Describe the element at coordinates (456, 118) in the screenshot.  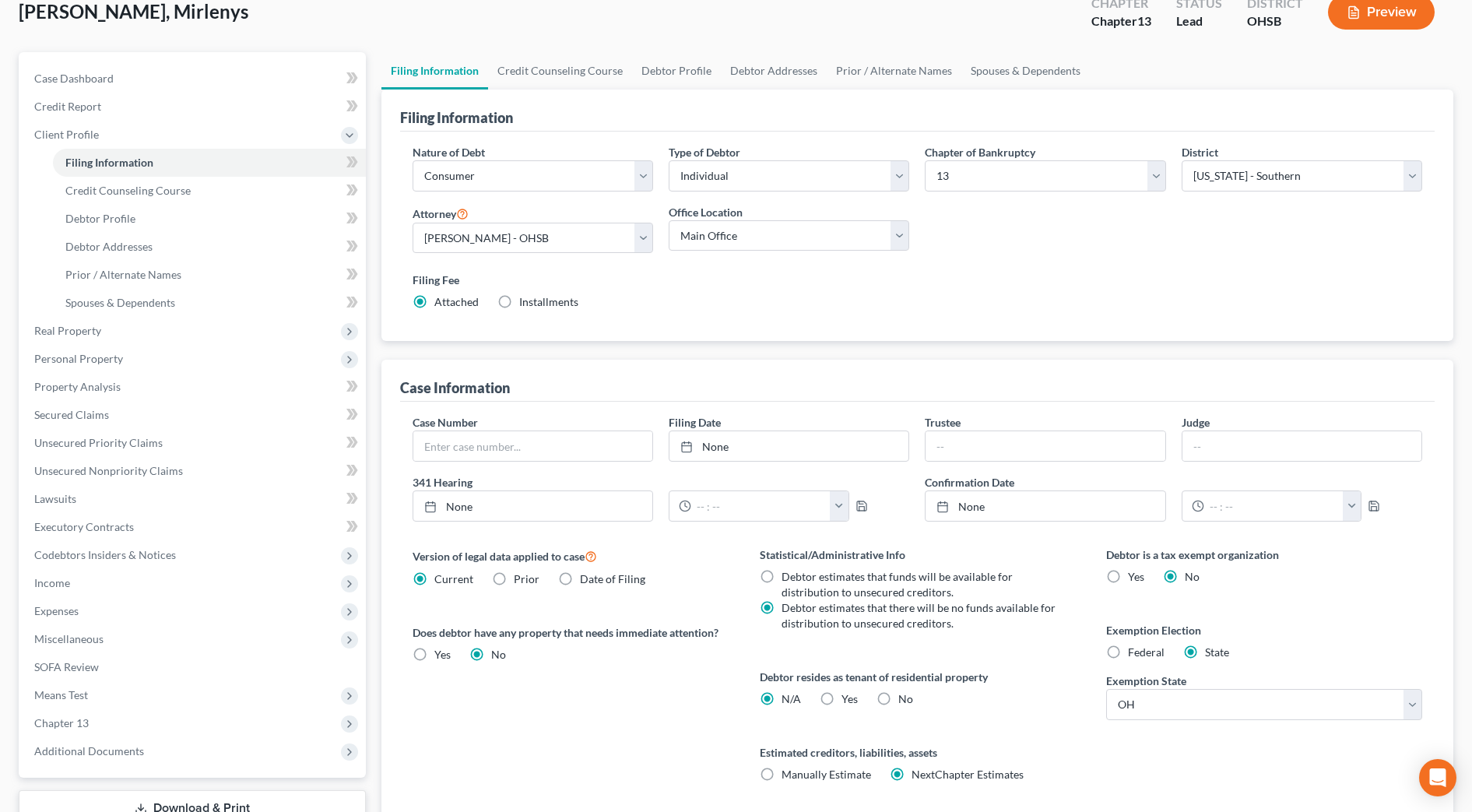
I see `div: Filing Information` at that location.